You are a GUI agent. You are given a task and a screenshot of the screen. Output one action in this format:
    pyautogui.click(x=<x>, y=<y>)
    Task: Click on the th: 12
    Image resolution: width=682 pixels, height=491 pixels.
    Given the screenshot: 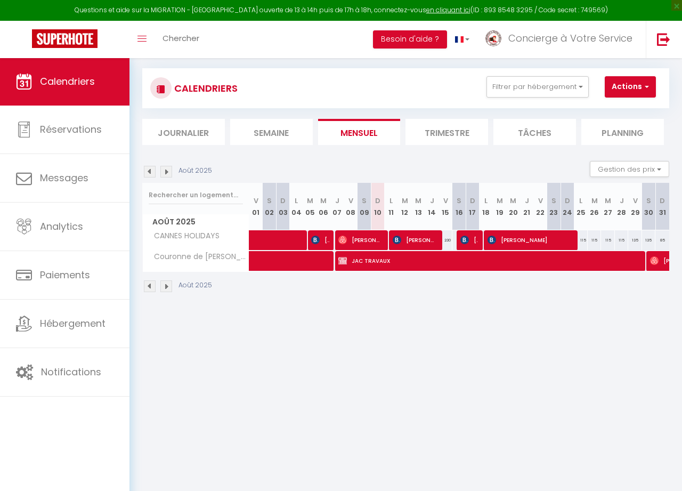 What is the action you would take?
    pyautogui.click(x=404, y=206)
    